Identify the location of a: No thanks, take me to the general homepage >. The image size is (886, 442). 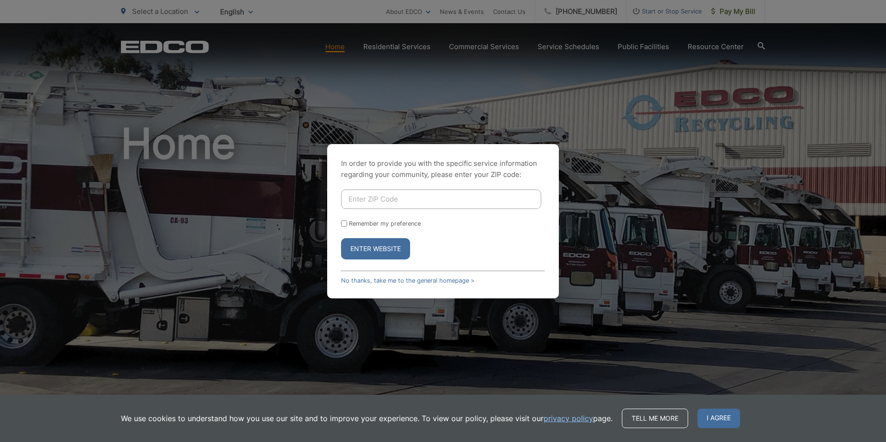
(408, 280).